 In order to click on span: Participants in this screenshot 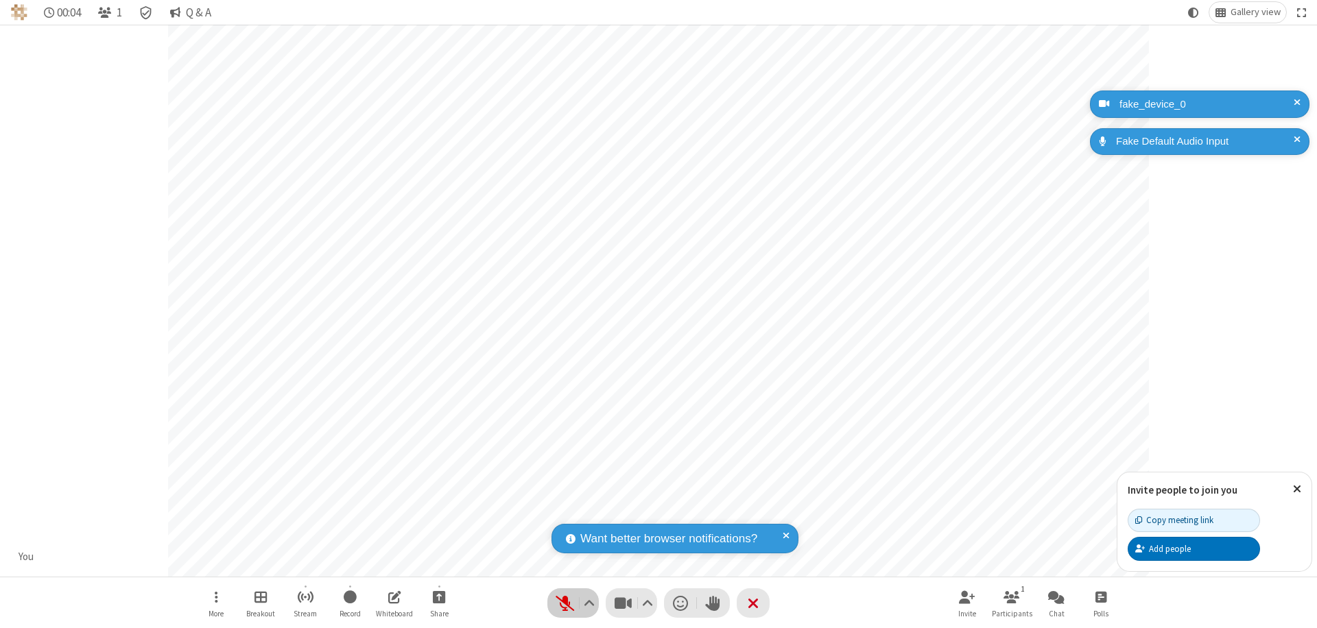, I will do `click(1012, 614)`.